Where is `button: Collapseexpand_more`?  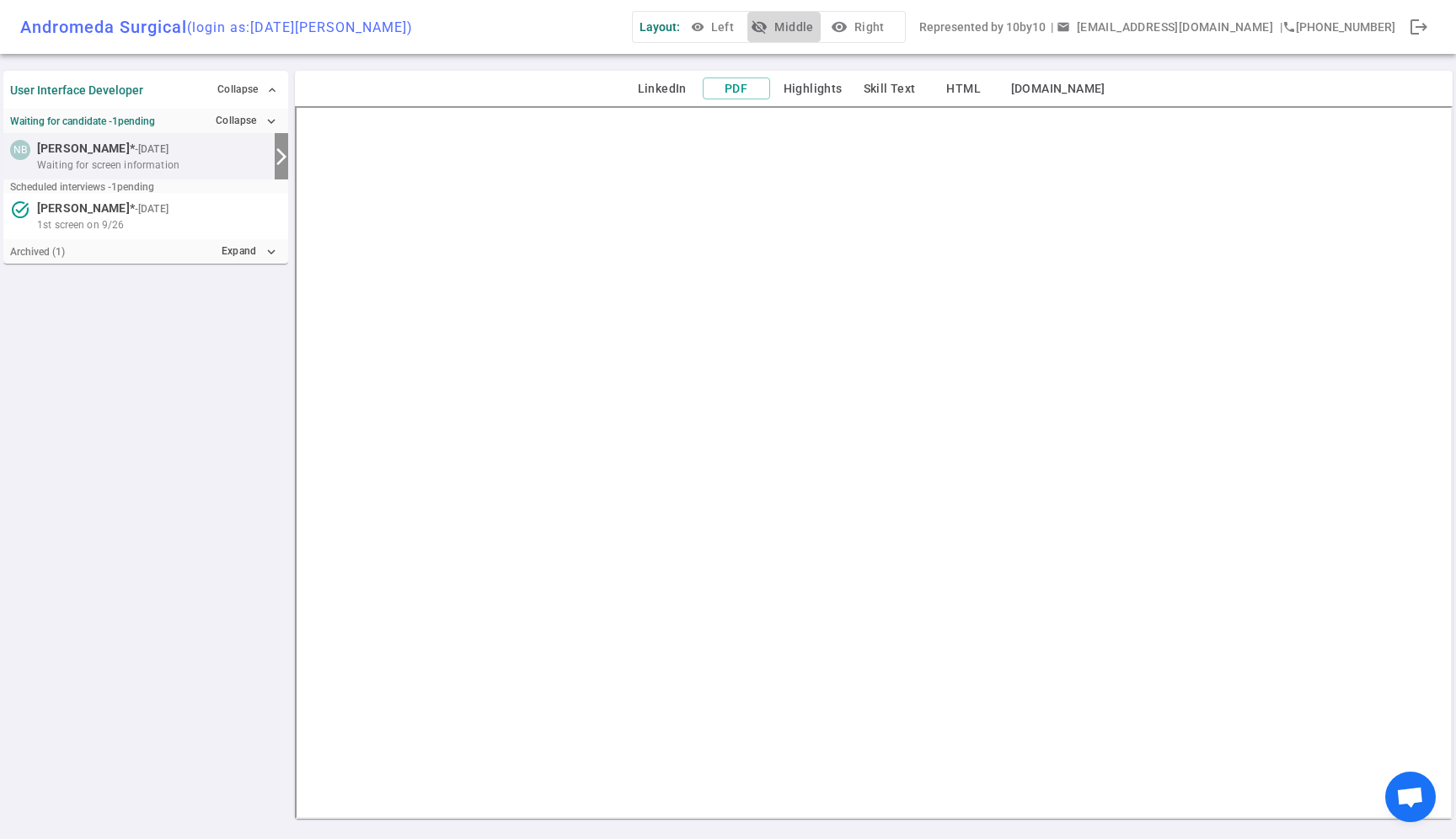 button: Collapseexpand_more is located at coordinates (246, 120).